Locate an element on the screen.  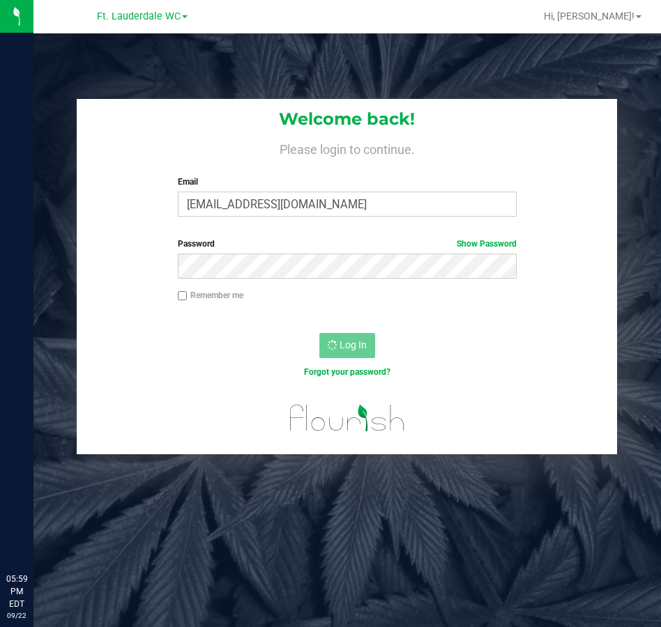
h1: Welcome back! is located at coordinates (346, 119).